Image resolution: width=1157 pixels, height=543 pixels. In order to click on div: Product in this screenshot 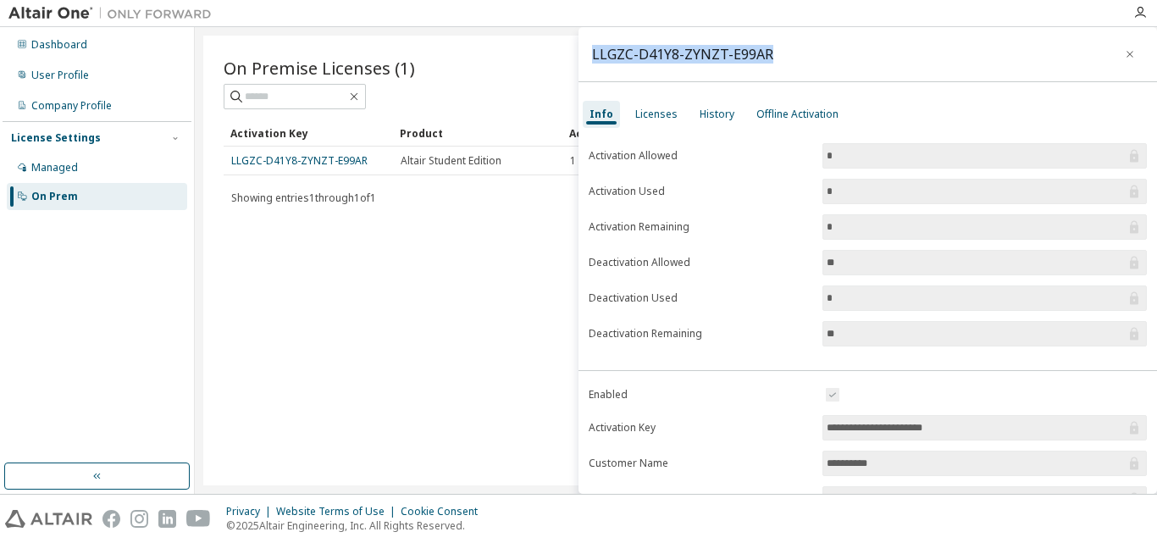, I will do `click(478, 133)`.